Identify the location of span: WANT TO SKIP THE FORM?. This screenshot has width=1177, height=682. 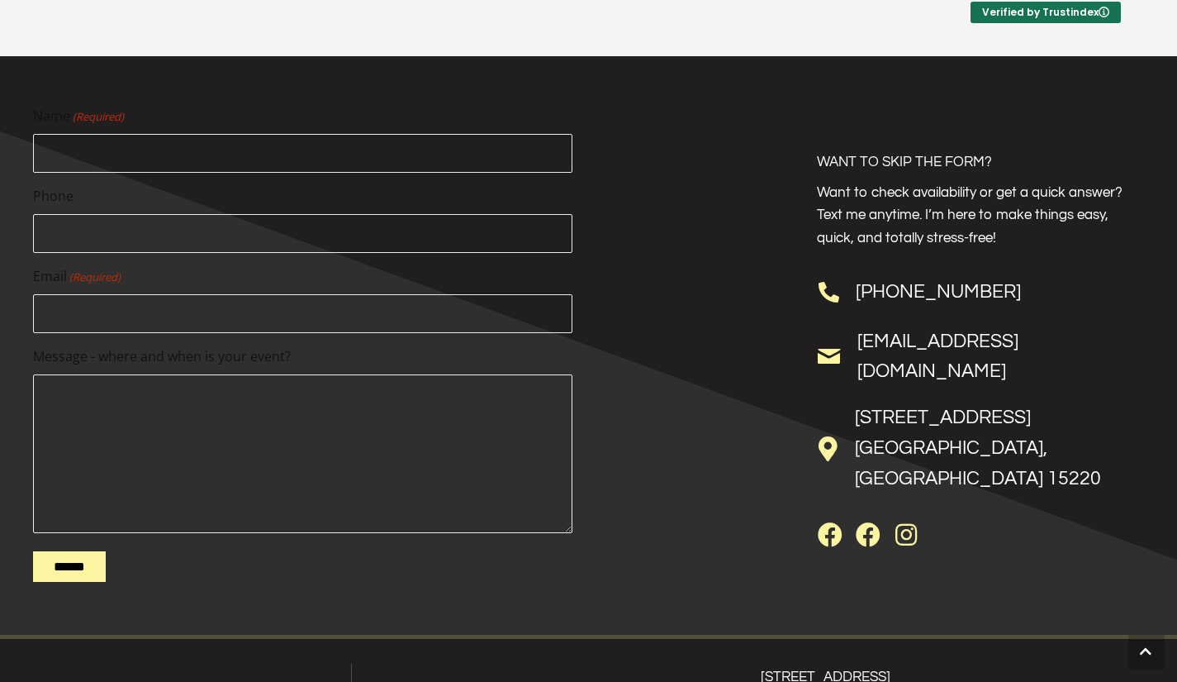
(905, 162).